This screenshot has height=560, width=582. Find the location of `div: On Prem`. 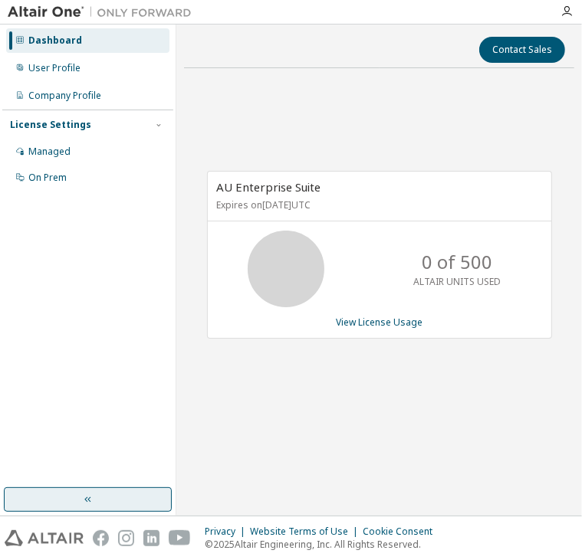

div: On Prem is located at coordinates (48, 178).